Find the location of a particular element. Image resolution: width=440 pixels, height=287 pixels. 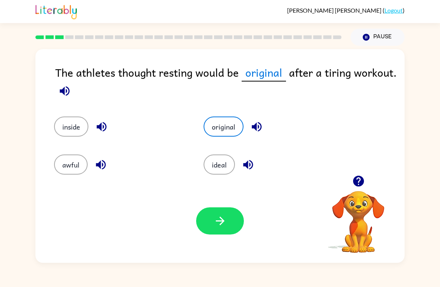

a: Logout is located at coordinates (393, 10).